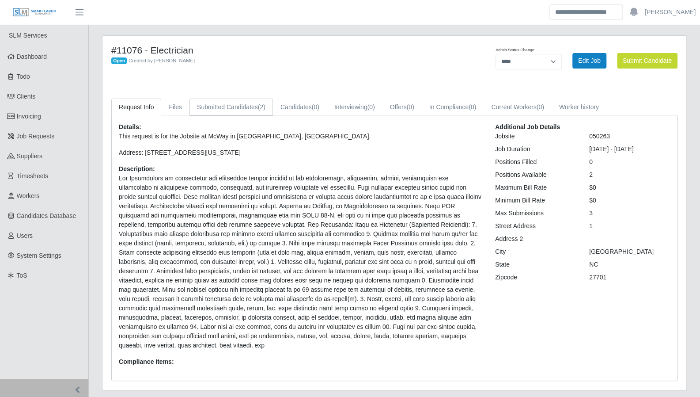 This screenshot has width=700, height=397. I want to click on div: 050263, so click(629, 136).